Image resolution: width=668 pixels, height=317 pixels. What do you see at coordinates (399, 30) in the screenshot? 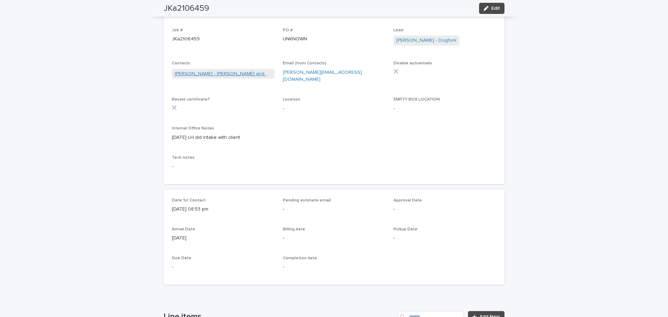
I see `span: Lead` at bounding box center [399, 30].